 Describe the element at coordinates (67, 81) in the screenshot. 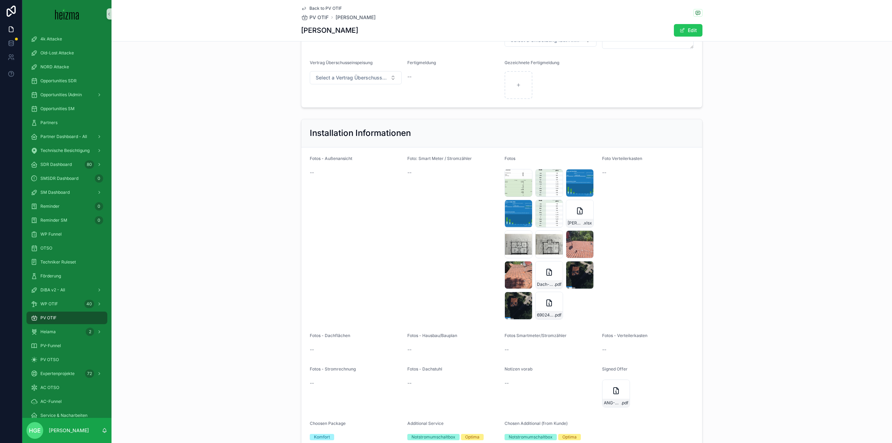

I see `a: Opportunities SDR` at that location.